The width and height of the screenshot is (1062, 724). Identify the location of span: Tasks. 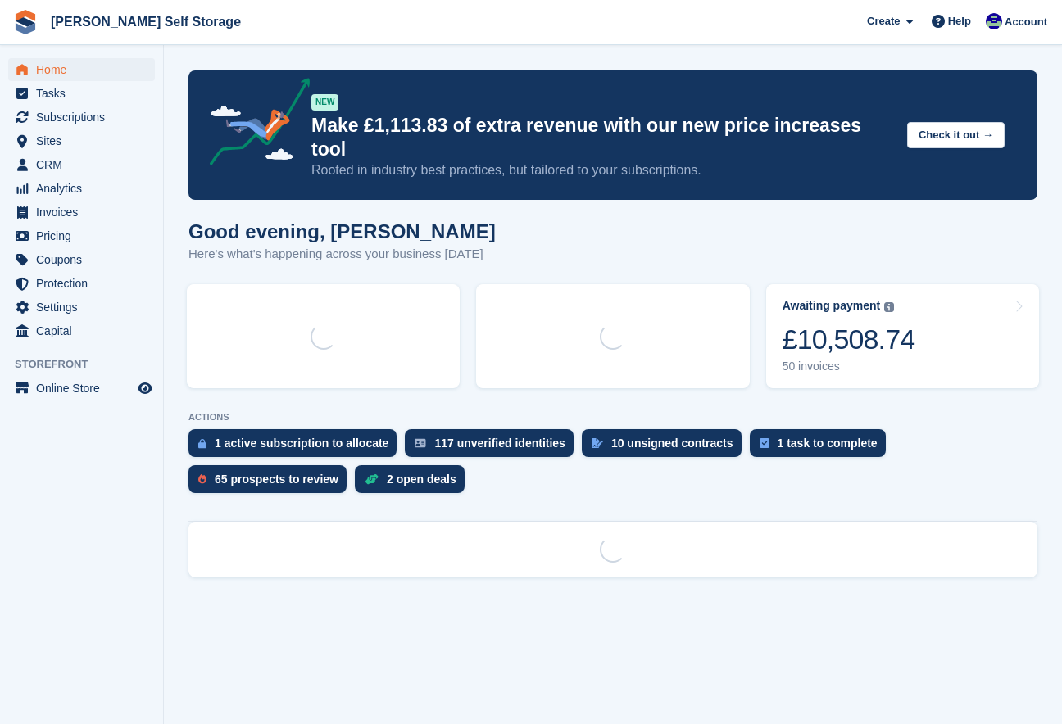
(85, 93).